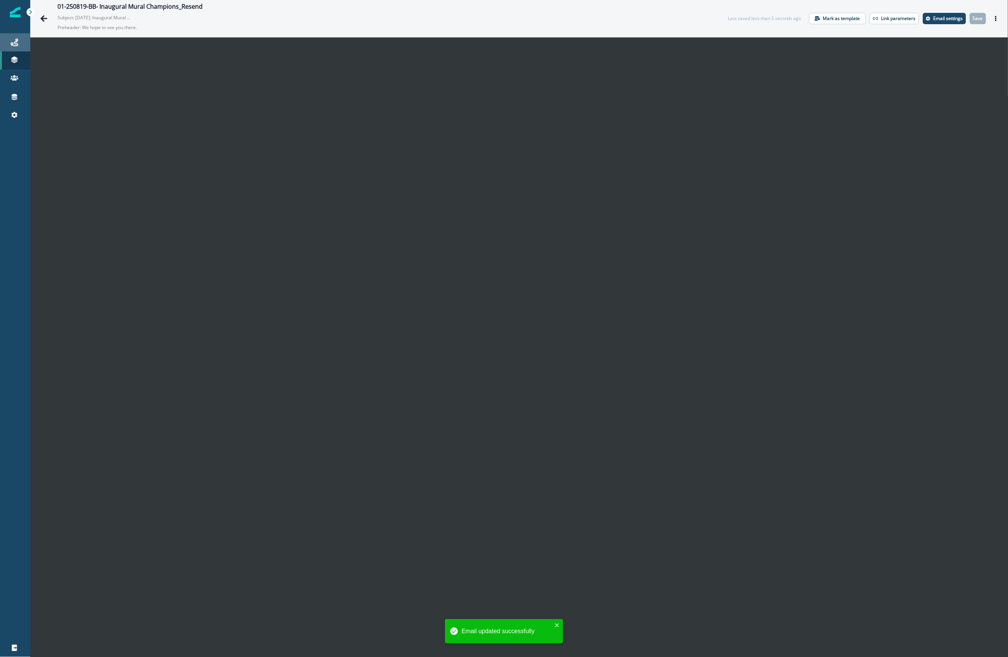 Image resolution: width=1008 pixels, height=657 pixels. Describe the element at coordinates (764, 19) in the screenshot. I see `div: Last saved less than 5 seconds ago` at that location.